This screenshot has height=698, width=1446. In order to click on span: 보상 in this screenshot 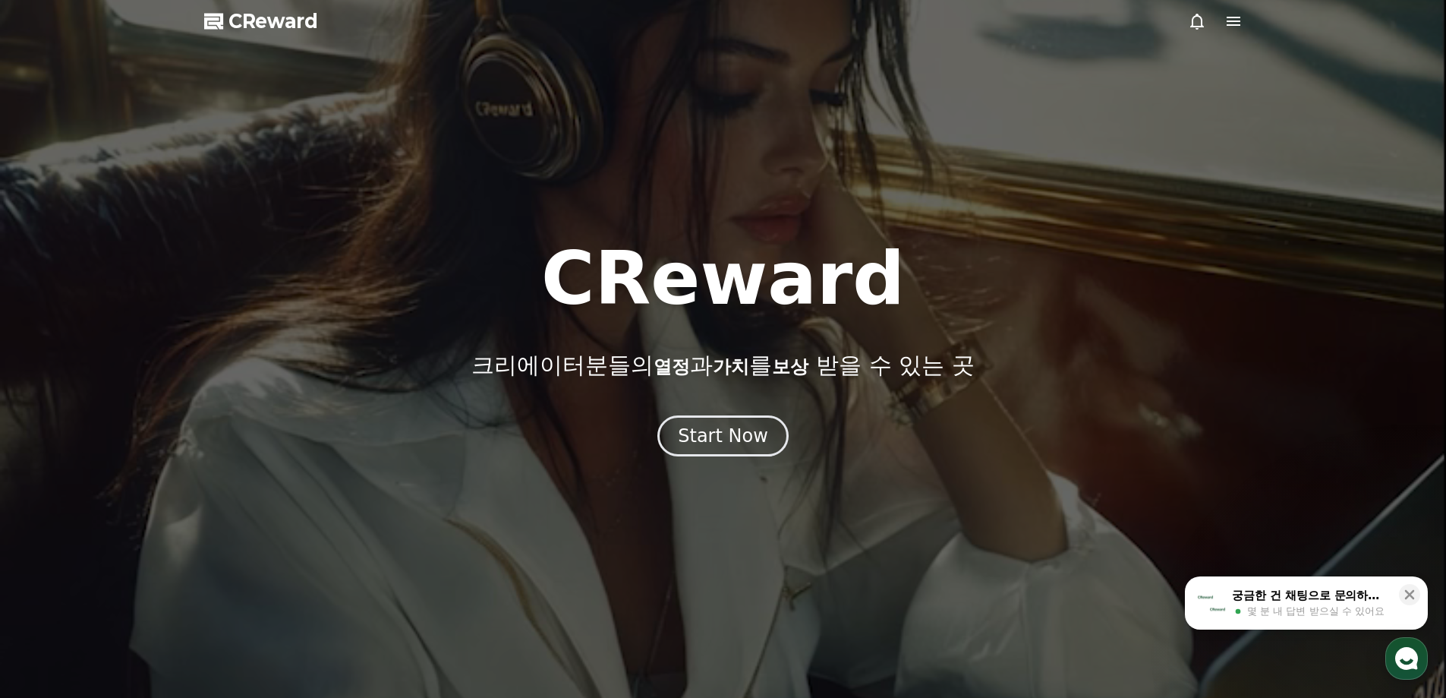, I will do `click(790, 367)`.